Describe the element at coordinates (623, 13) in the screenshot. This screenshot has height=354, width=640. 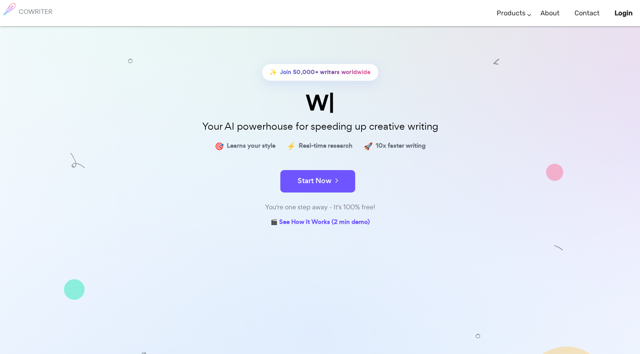
I see `b: Login` at that location.